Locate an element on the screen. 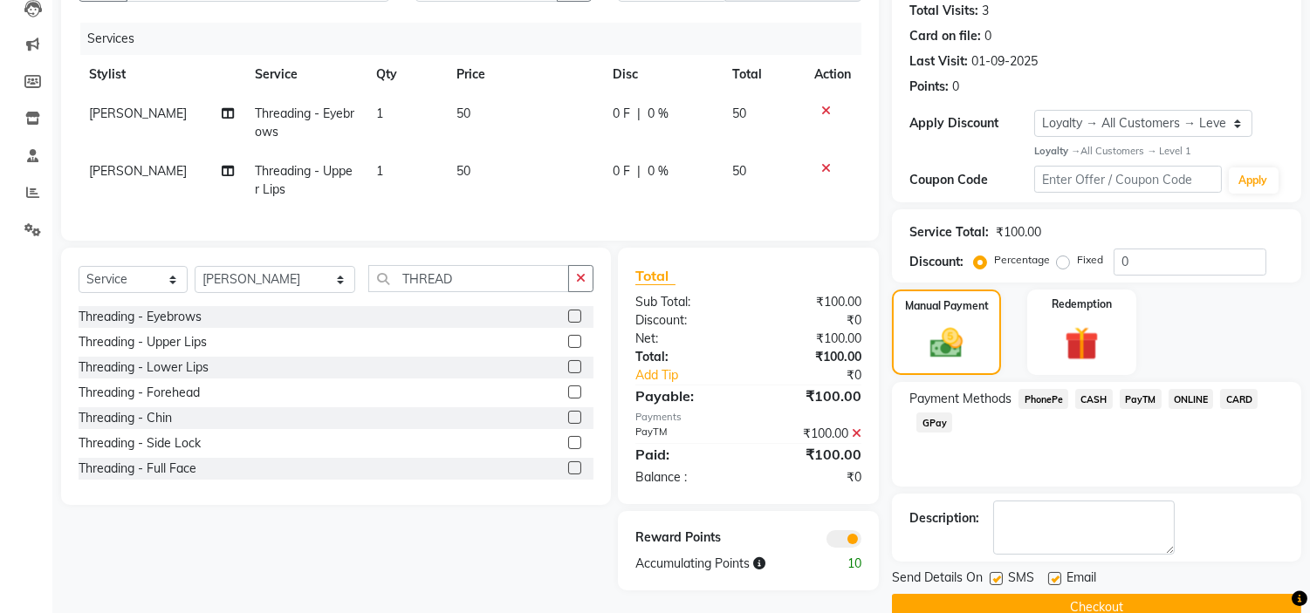 Image resolution: width=1310 pixels, height=613 pixels. input: Enter Offer / Coupon Code is located at coordinates (1127, 179).